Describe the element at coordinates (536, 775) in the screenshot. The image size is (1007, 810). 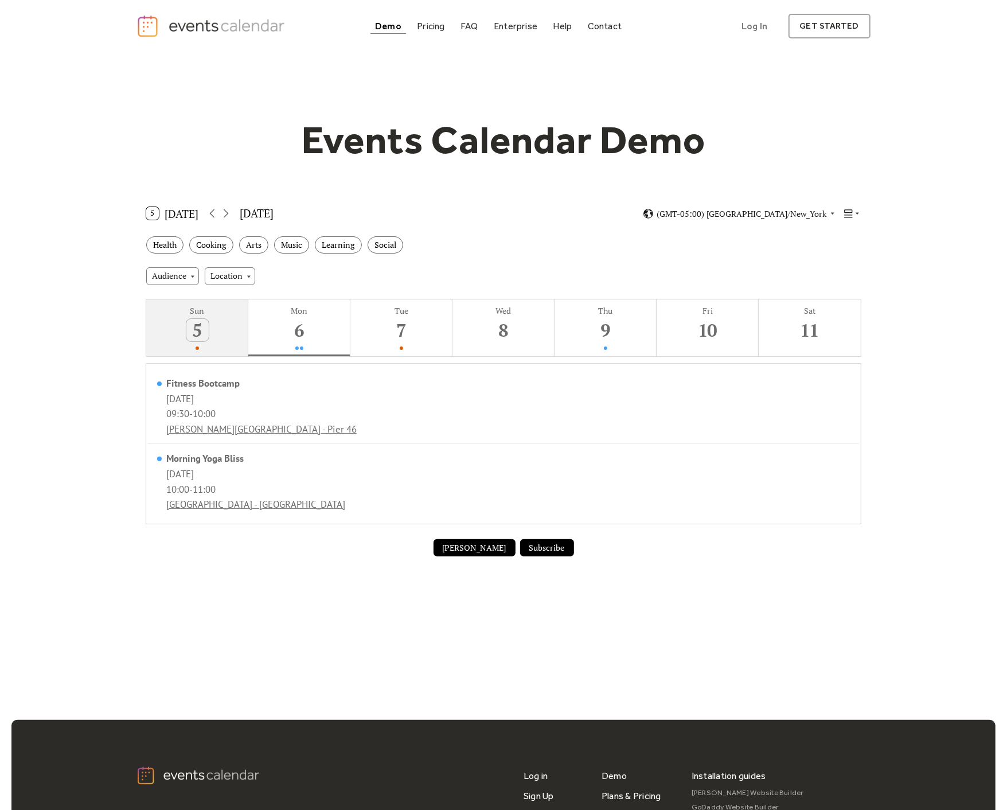
I see `a: Log in` at that location.